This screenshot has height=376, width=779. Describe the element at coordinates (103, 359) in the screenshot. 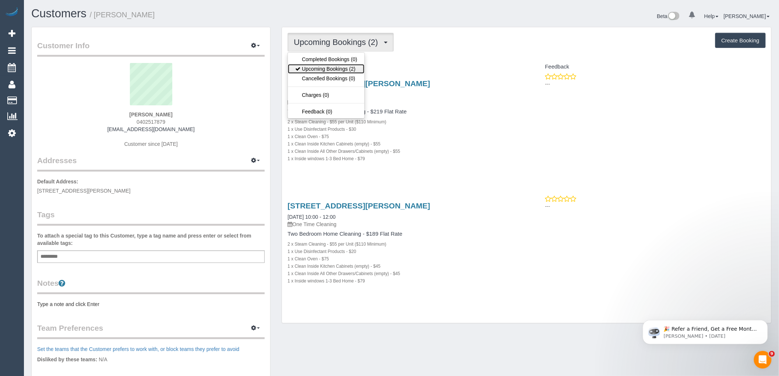

I see `span: N/A` at that location.